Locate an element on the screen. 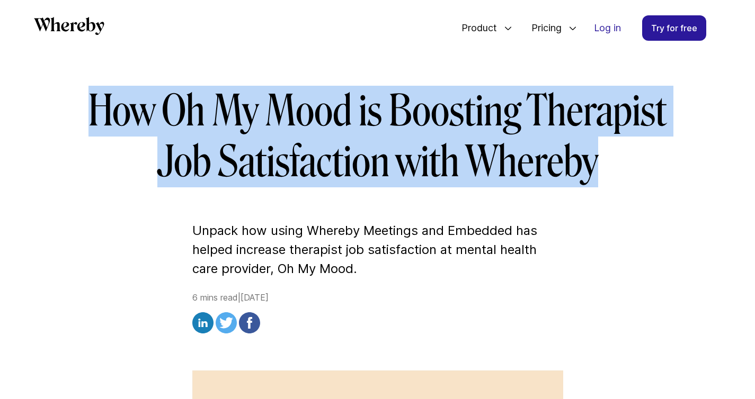 This screenshot has width=755, height=399. p: Unpack how using Whereby Meetings and Embedded has helped increase therapist job satisfaction at ... is located at coordinates (378, 250).